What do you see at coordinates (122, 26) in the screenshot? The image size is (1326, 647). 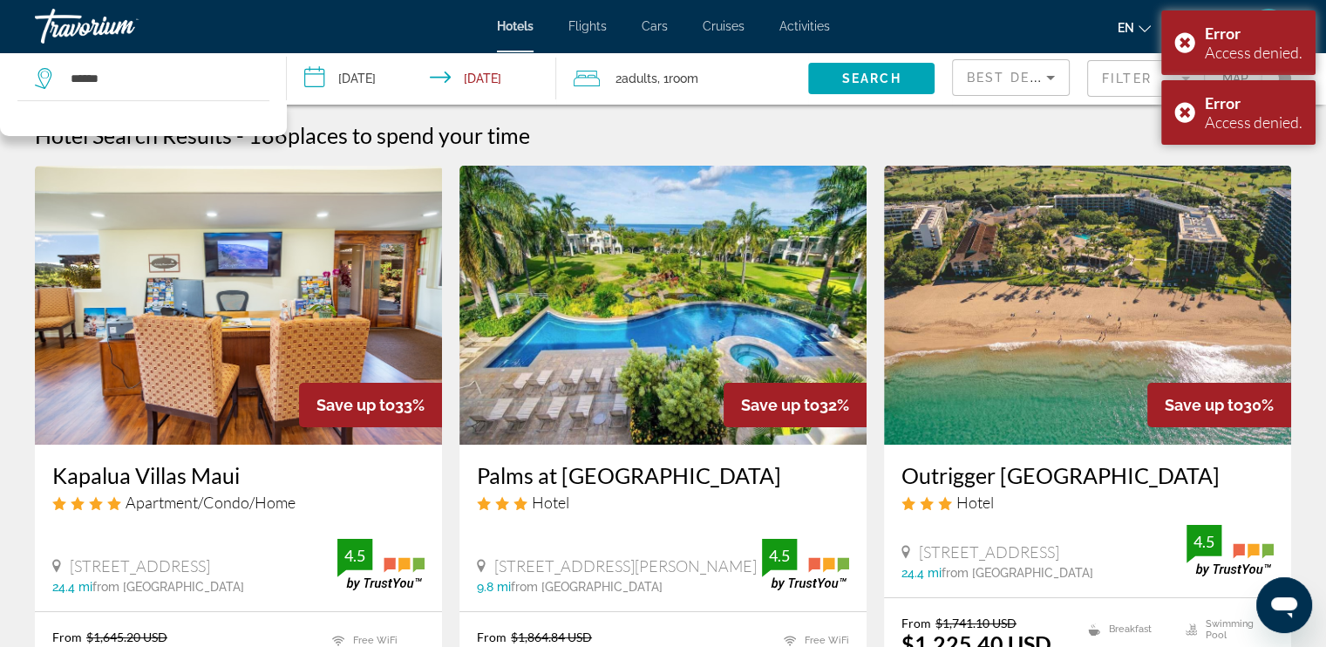 I see `a: Travorium` at bounding box center [122, 26].